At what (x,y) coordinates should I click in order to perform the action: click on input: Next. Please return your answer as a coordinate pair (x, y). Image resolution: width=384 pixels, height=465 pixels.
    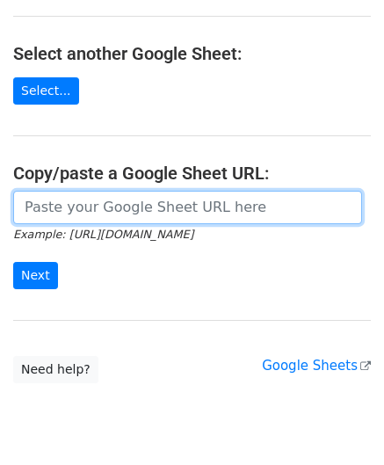
    Looking at the image, I should click on (35, 275).